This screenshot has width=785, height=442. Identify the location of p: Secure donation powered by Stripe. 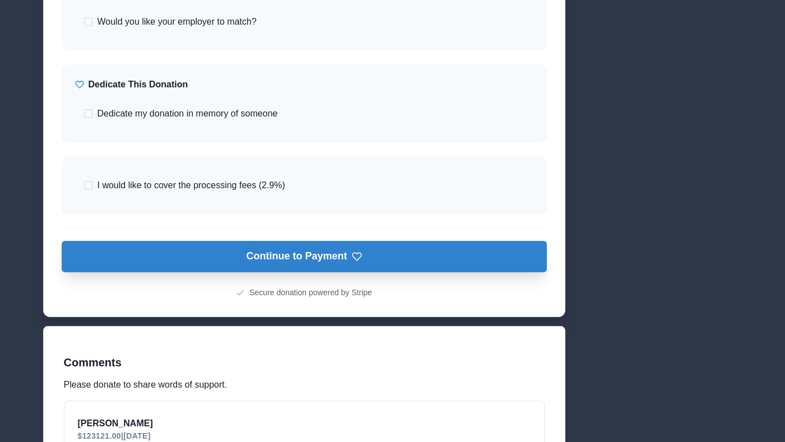
(310, 293).